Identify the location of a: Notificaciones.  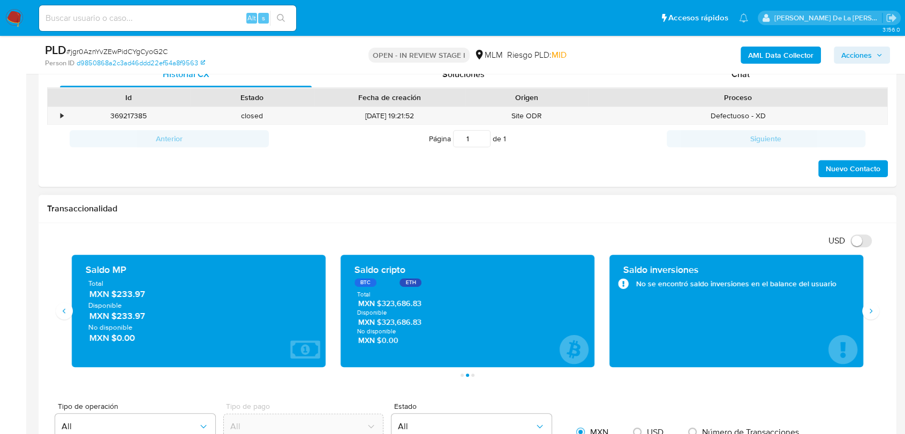
(743, 18).